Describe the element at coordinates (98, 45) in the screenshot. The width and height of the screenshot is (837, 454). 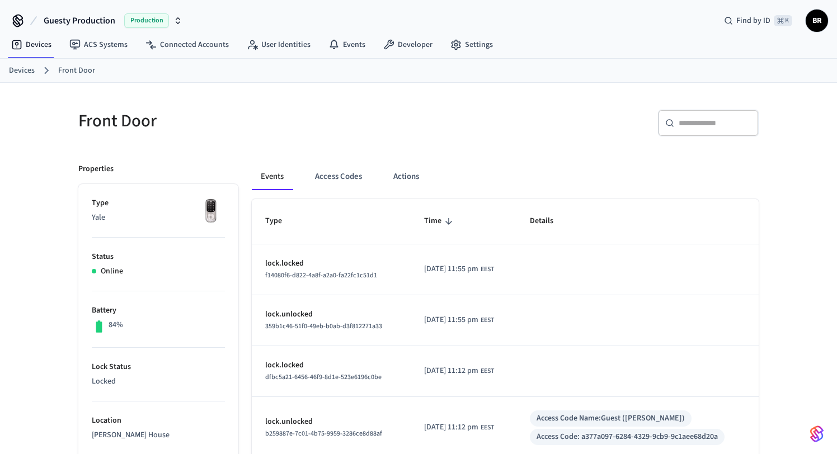
I see `a: ACS Systems` at that location.